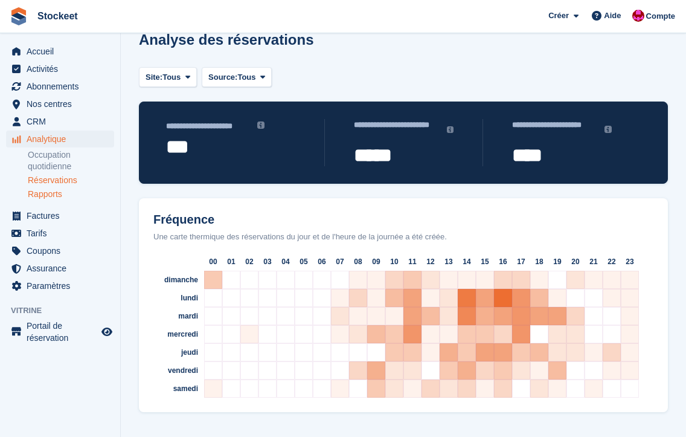  What do you see at coordinates (404, 237) in the screenshot?
I see `div: Une carte thermique des réservations du jour et de l'heure de la journée a été créée.` at bounding box center [404, 237].